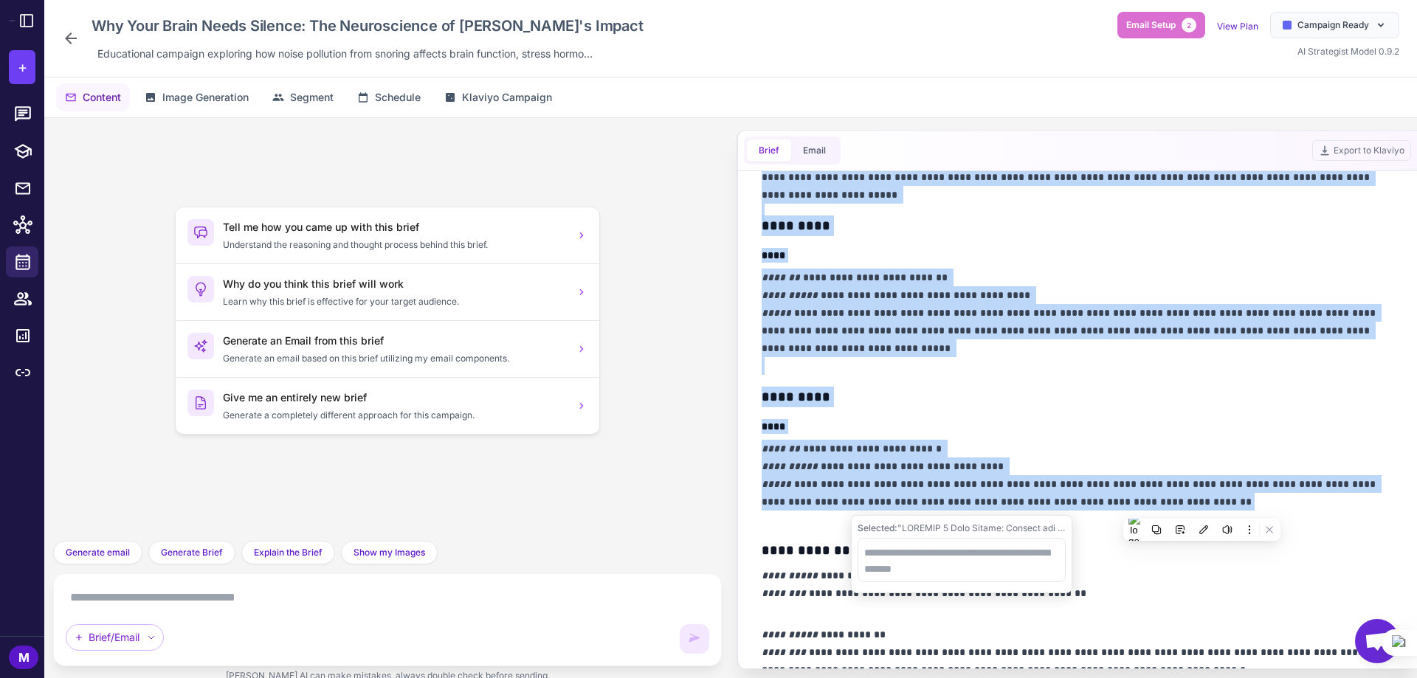  Describe the element at coordinates (24, 658) in the screenshot. I see `div: M` at that location.